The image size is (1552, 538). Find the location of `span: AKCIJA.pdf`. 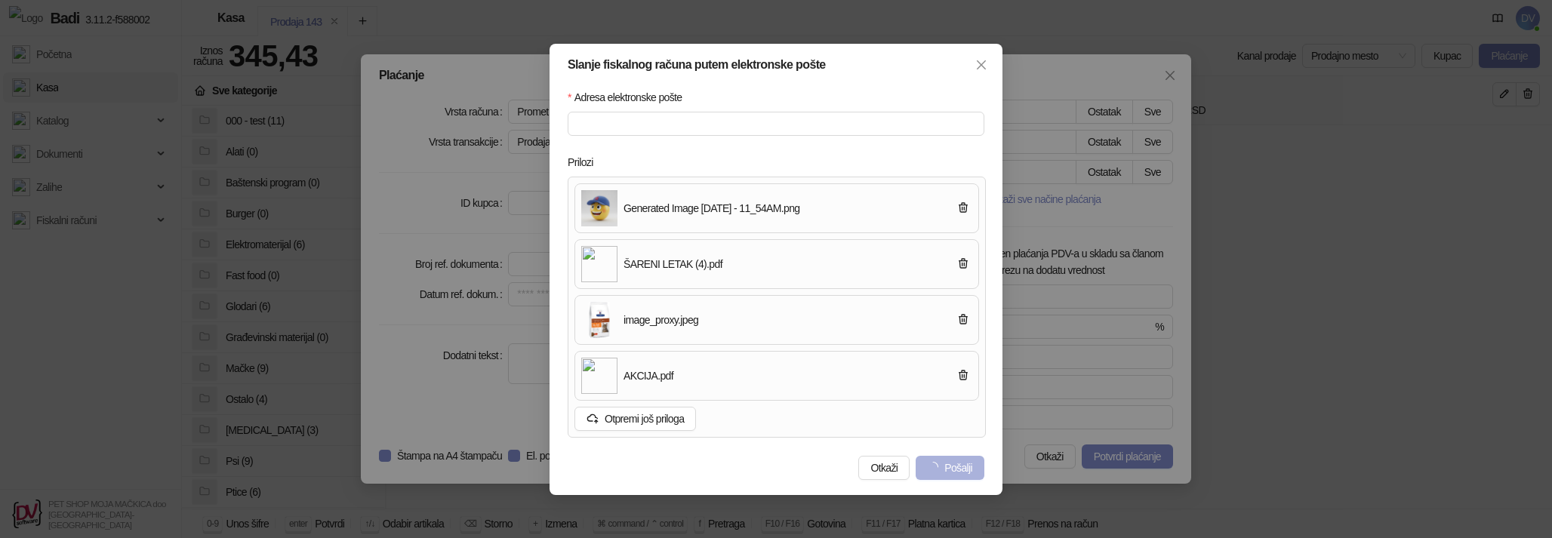

span: AKCIJA.pdf is located at coordinates (786, 376).